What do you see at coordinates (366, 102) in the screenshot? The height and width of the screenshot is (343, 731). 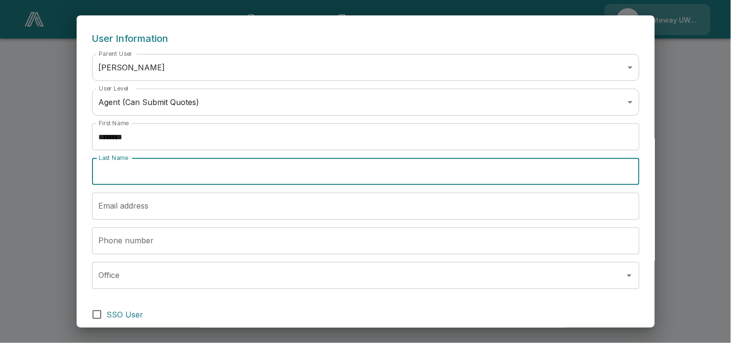 I see `div: Agent (Can Submit Quotes)` at bounding box center [366, 102].